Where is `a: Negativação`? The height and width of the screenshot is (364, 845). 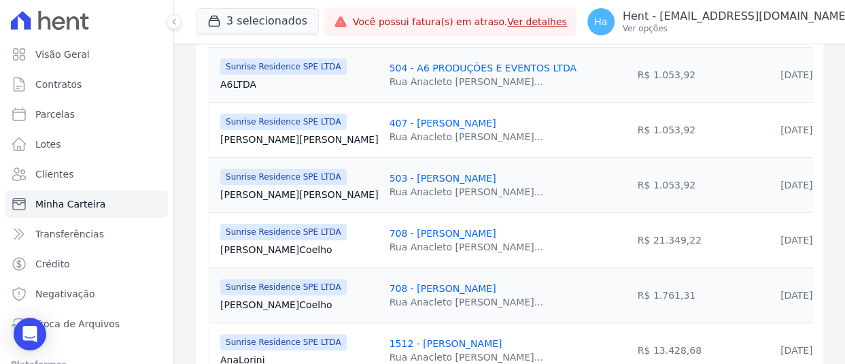
a: Negativação is located at coordinates (86, 294).